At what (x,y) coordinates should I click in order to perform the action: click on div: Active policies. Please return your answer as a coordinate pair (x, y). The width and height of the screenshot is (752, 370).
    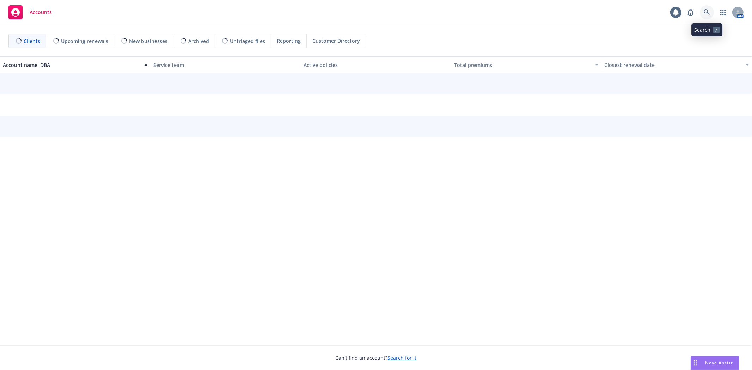
    Looking at the image, I should click on (376, 65).